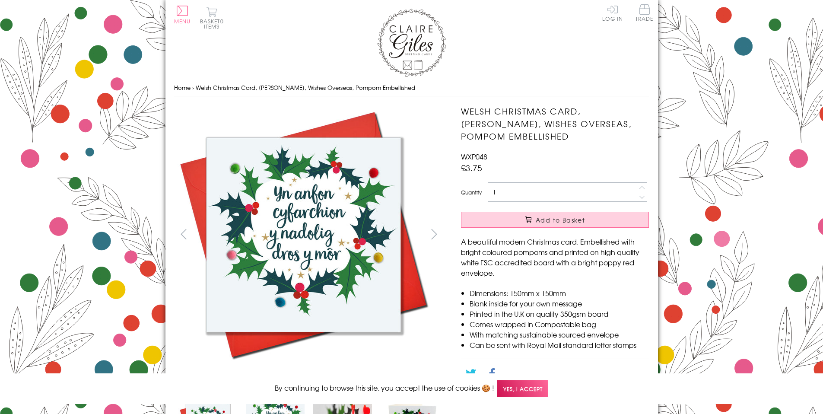 Image resolution: width=823 pixels, height=414 pixels. What do you see at coordinates (412, 43) in the screenshot?
I see `img: Claire Giles Greetings Cards` at bounding box center [412, 43].